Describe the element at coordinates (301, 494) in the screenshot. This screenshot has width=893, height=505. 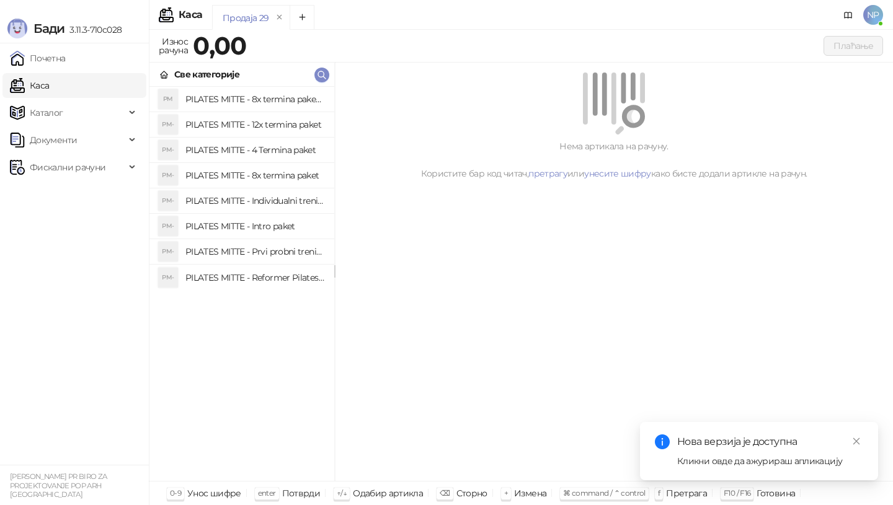
I see `div: Потврди` at that location.